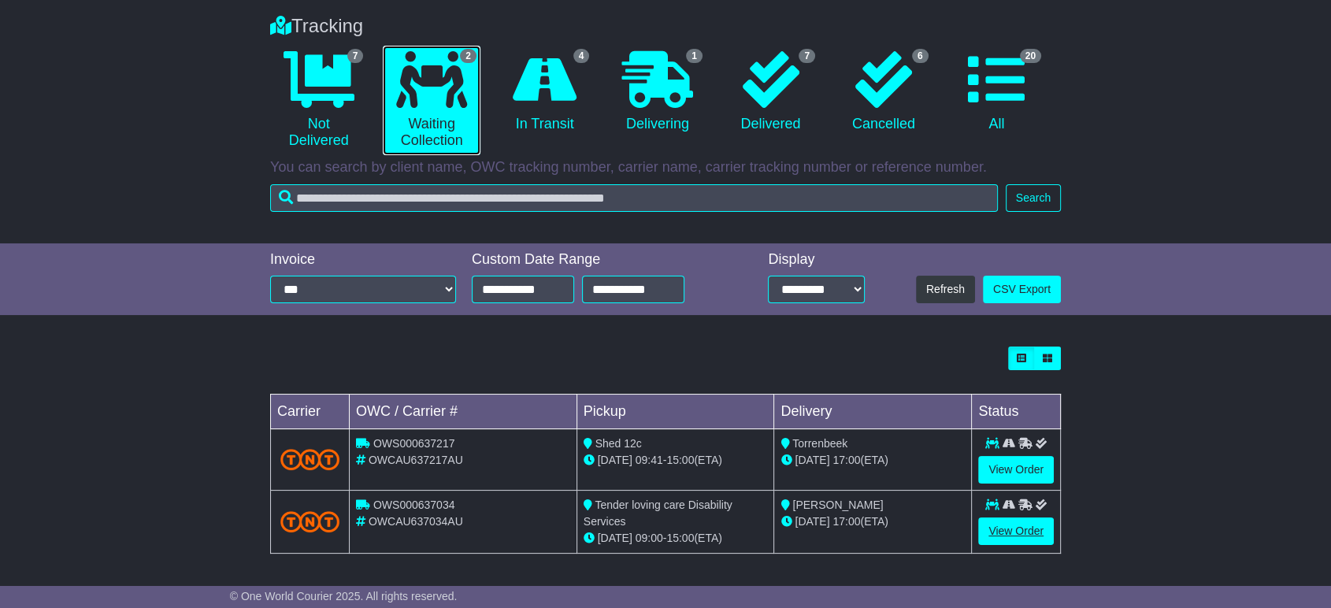 The height and width of the screenshot is (608, 1331). Describe the element at coordinates (945, 289) in the screenshot. I see `button: Refresh` at that location.